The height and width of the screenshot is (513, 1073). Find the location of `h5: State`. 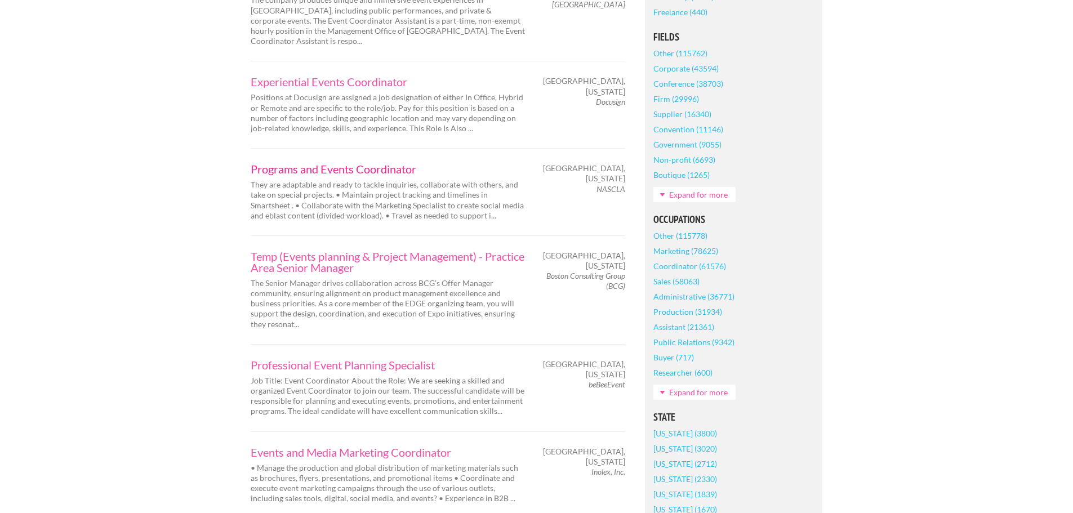

h5: State is located at coordinates (734, 418).